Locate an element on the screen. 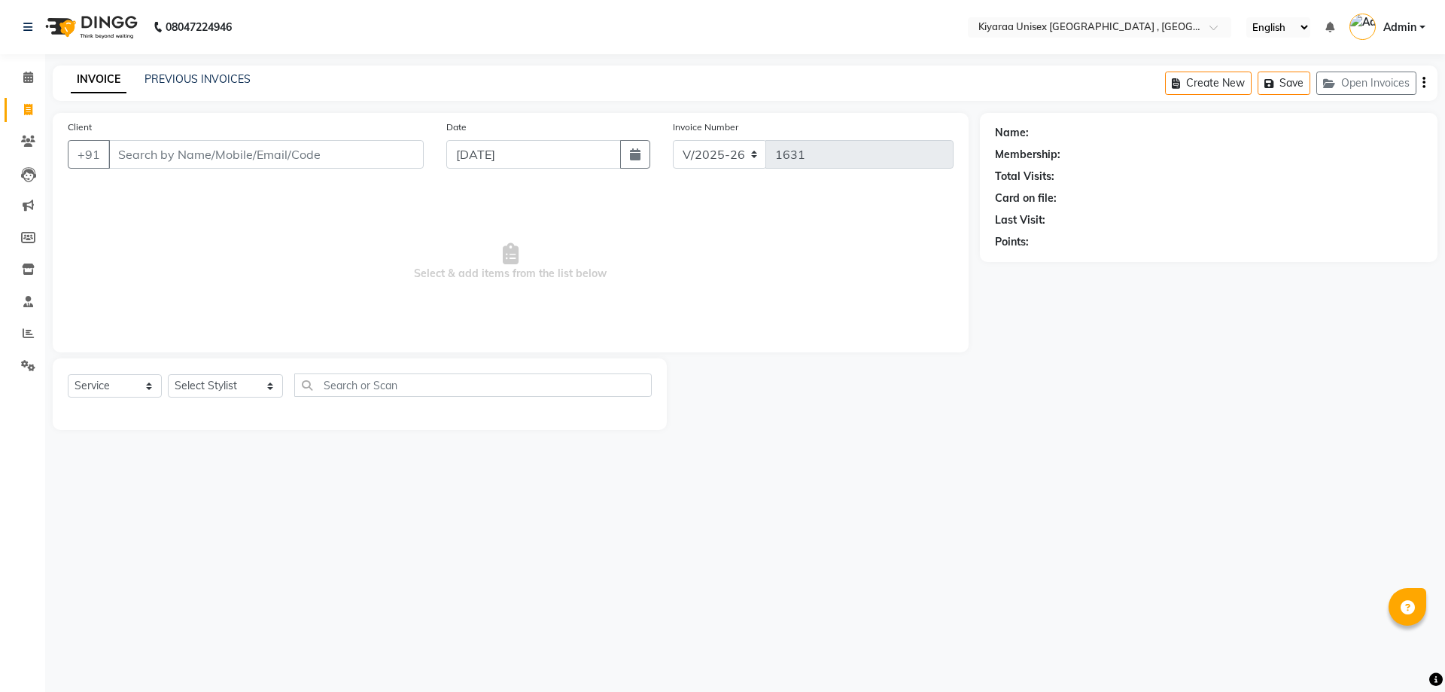  div: Total Visits: is located at coordinates (1024, 176).